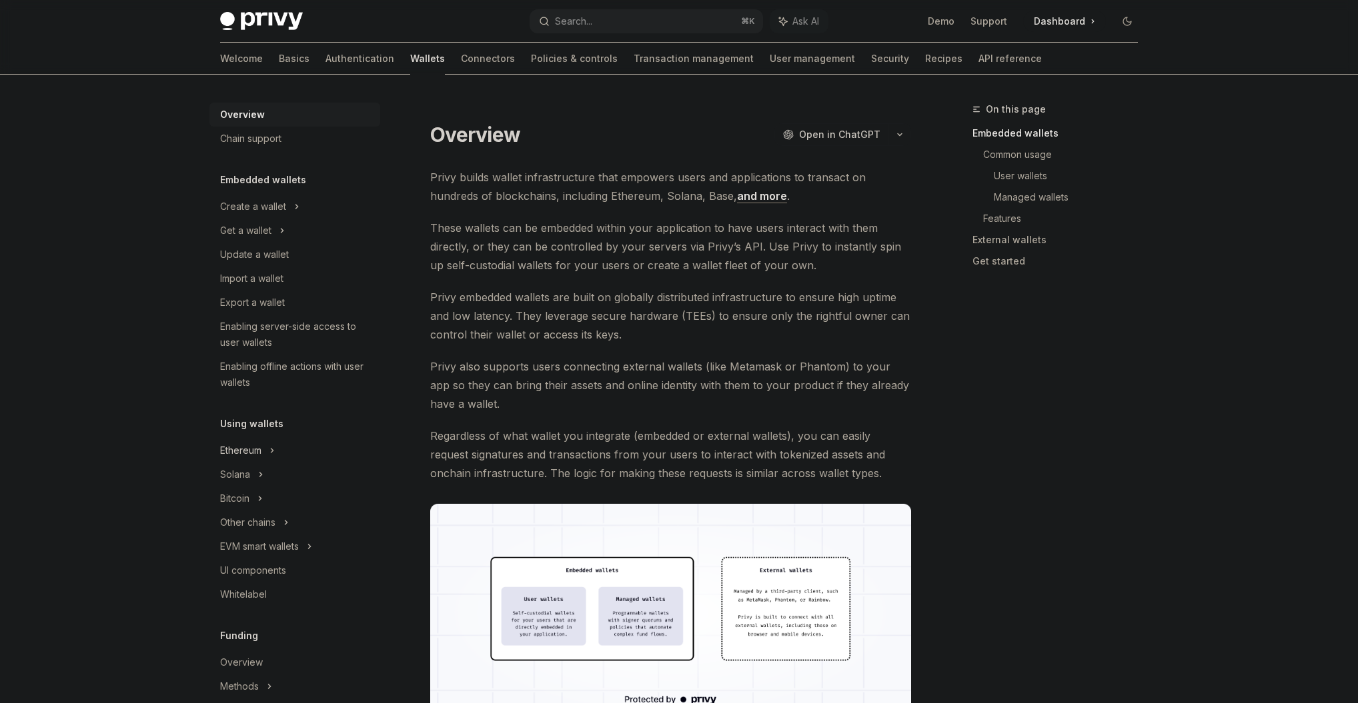 This screenshot has height=703, width=1358. What do you see at coordinates (1060, 261) in the screenshot?
I see `a: Get started` at bounding box center [1060, 261].